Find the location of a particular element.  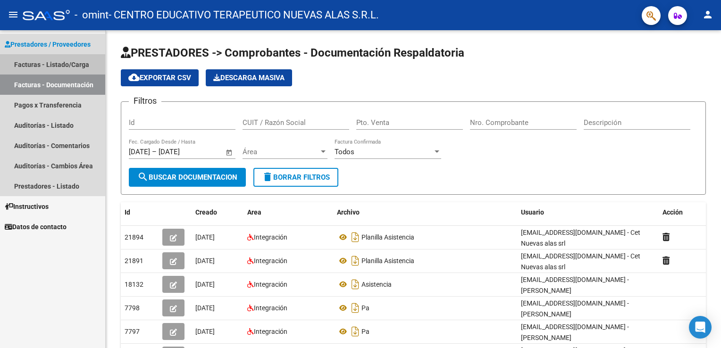

input: Start date is located at coordinates (139, 152).